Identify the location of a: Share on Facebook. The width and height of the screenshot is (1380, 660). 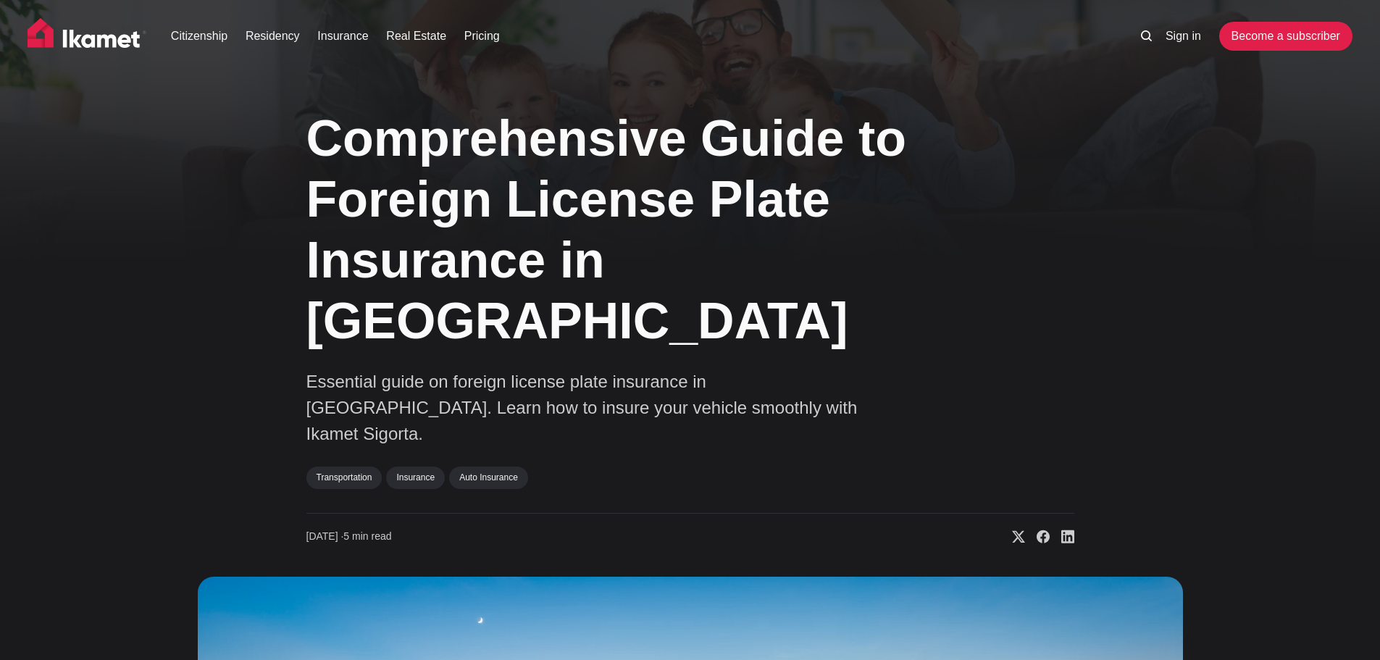
(1037, 537).